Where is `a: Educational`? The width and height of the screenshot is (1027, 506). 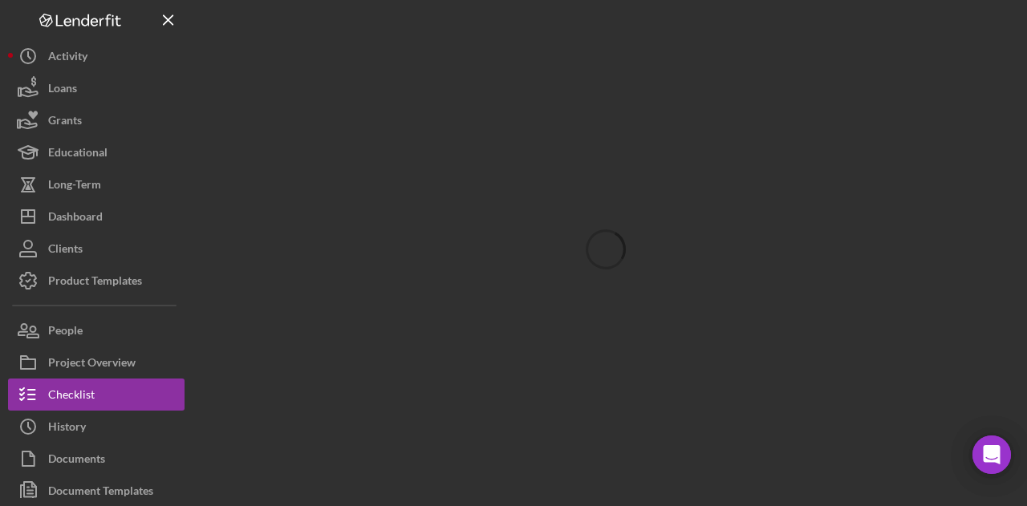 a: Educational is located at coordinates (96, 152).